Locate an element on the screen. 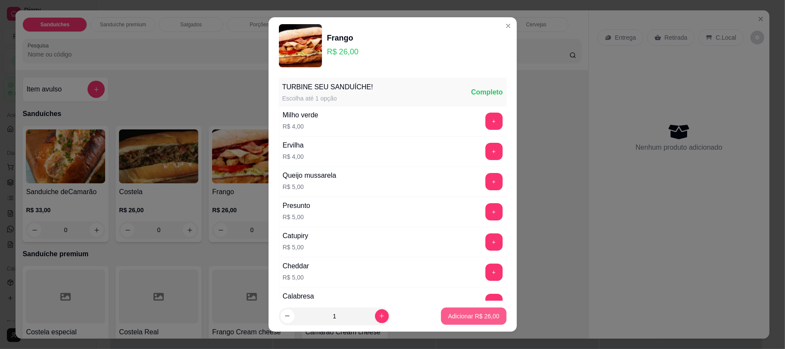 Image resolution: width=785 pixels, height=349 pixels. button: decrease-product-quantity is located at coordinates (287, 316).